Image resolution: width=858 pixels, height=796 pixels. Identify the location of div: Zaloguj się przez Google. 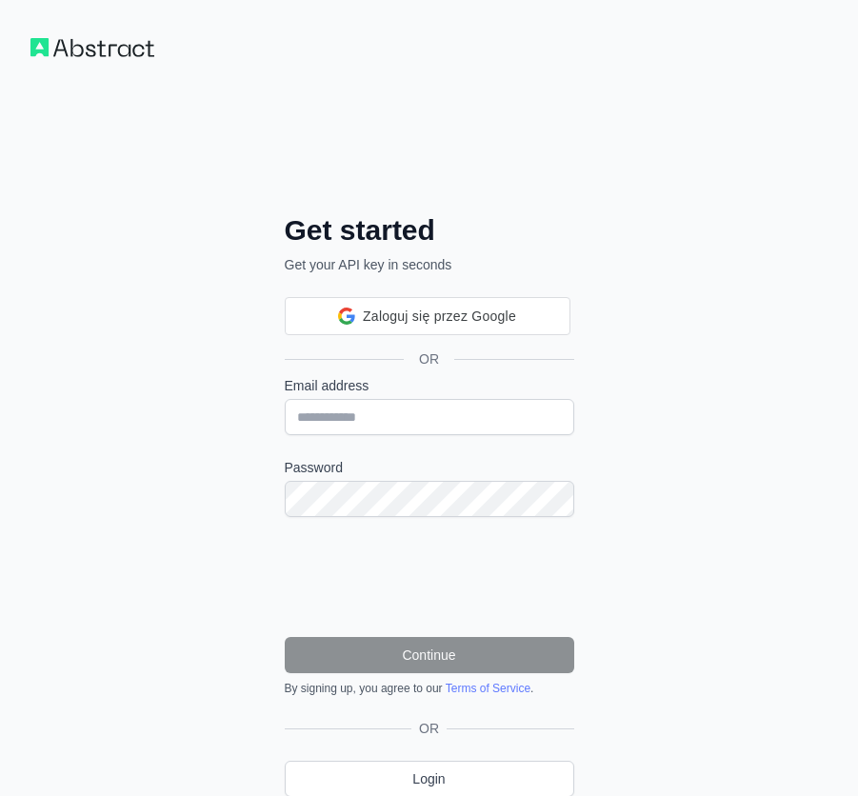
(428, 316).